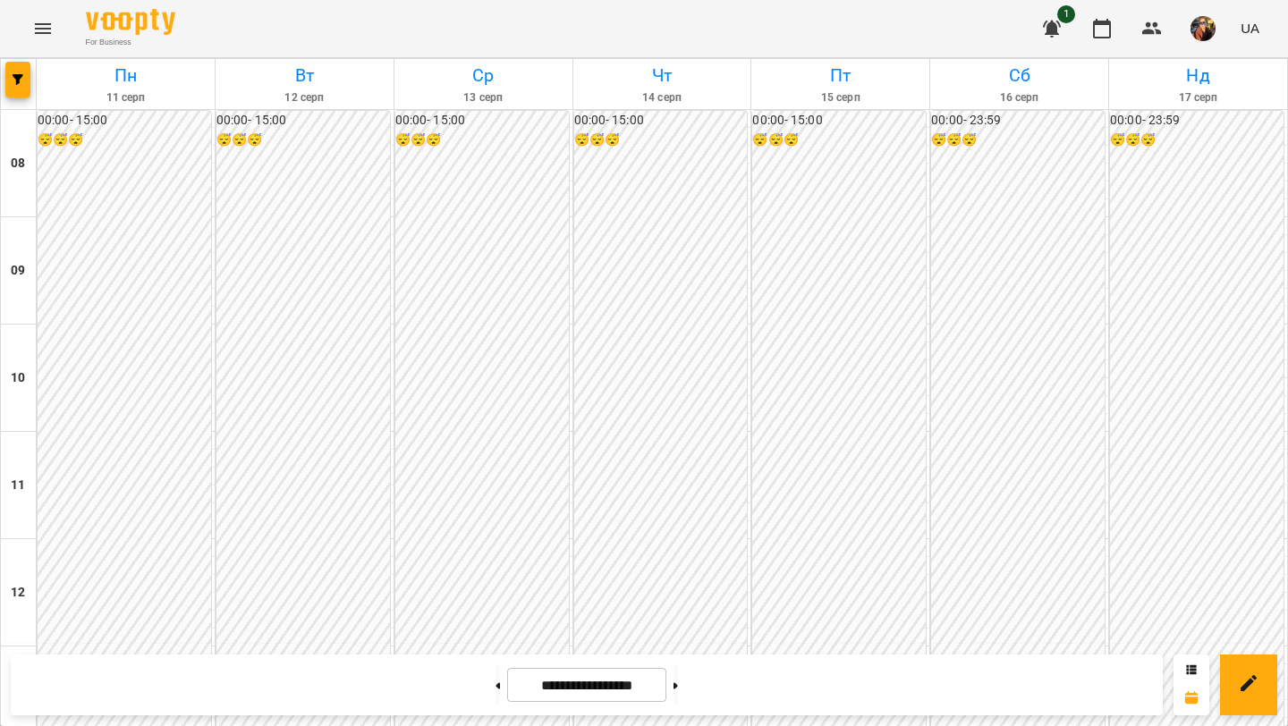 This screenshot has width=1288, height=726. I want to click on h6: 12 серп, so click(304, 98).